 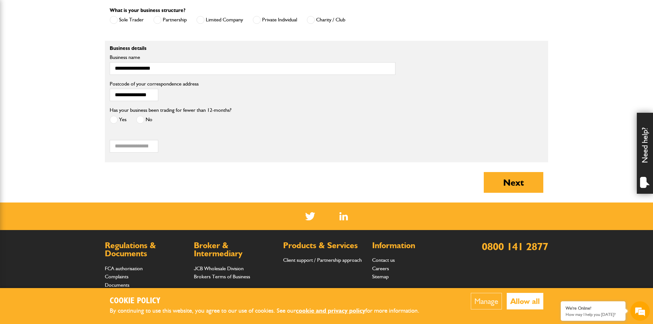 What do you see at coordinates (63, 155) in the screenshot?
I see `textarea: Type your message and hit 'Enter'` at bounding box center [63, 155].